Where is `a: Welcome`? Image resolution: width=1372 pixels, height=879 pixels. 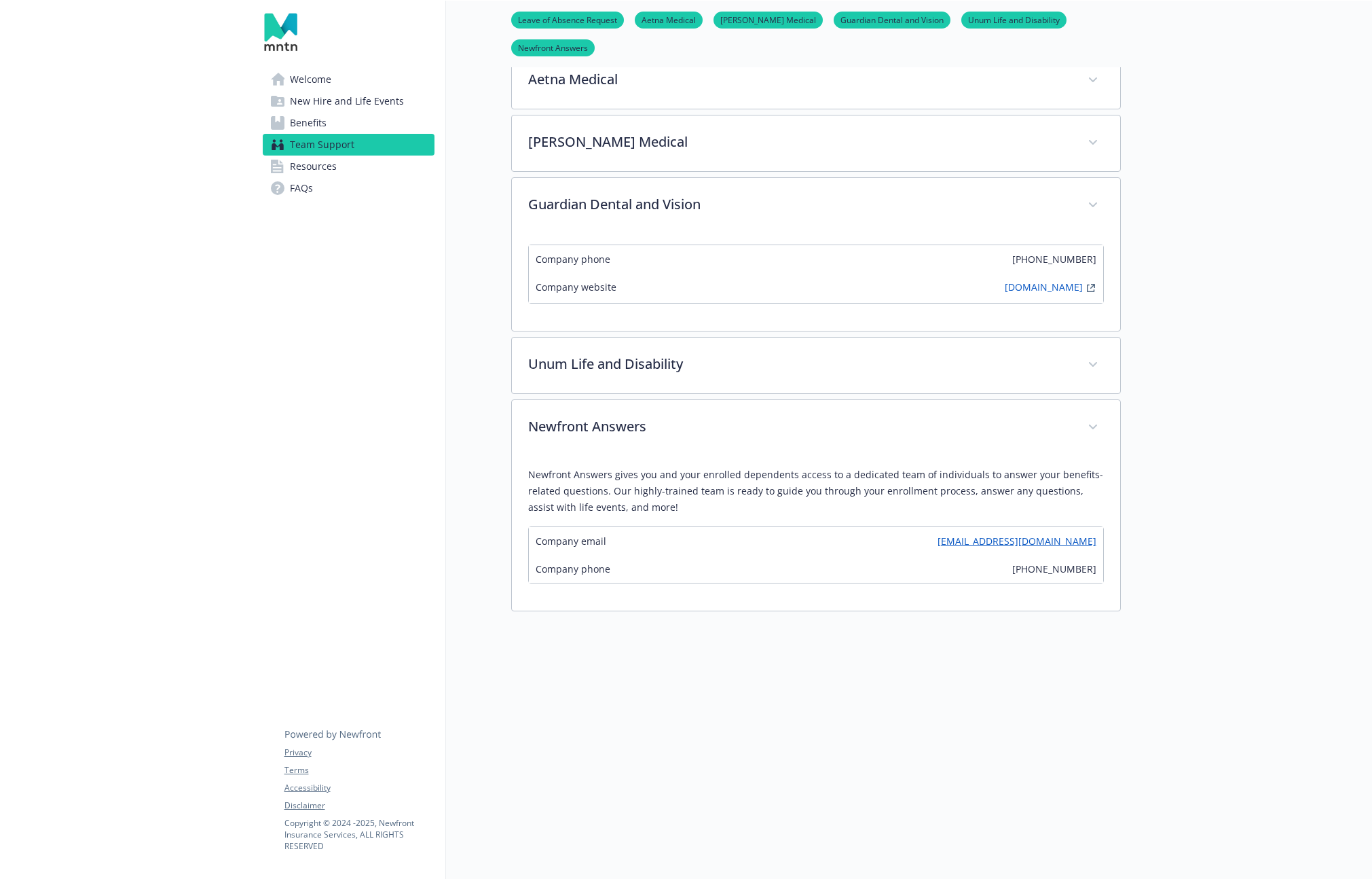
a: Welcome is located at coordinates (349, 79).